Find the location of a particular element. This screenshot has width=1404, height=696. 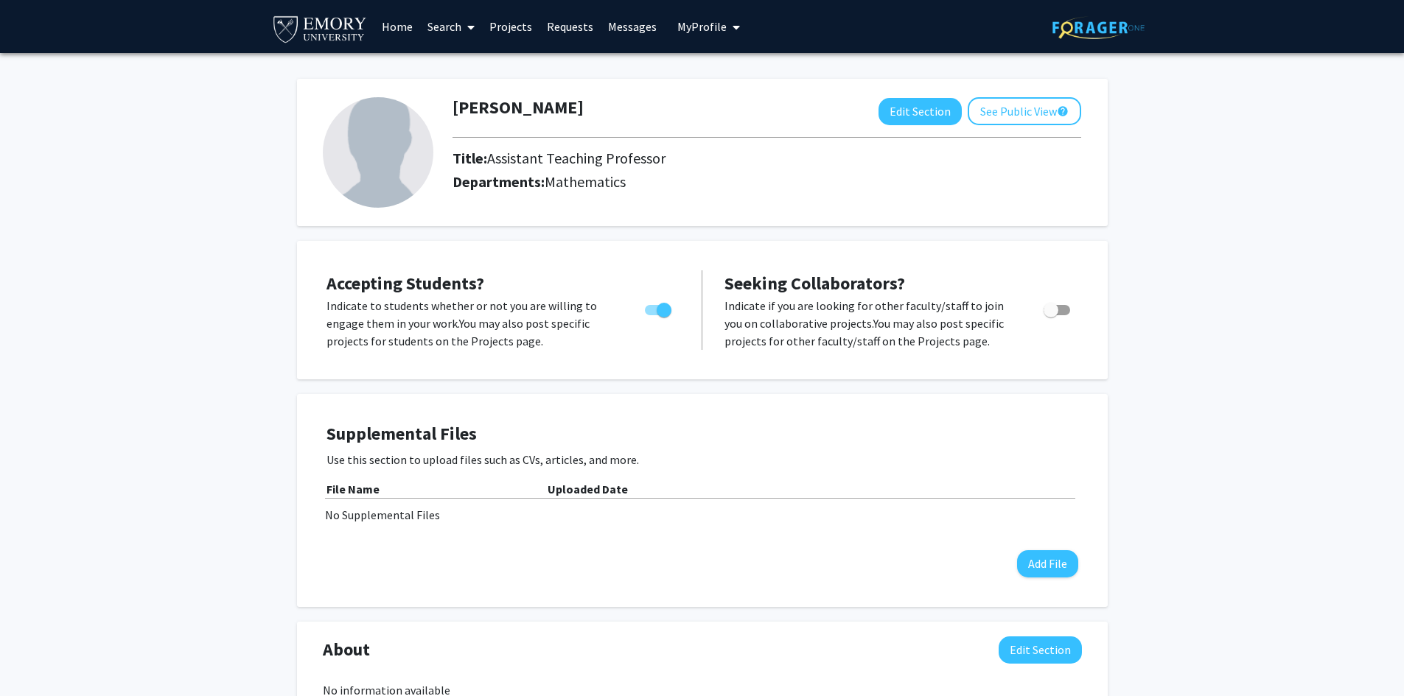

b: File Name is located at coordinates (353, 489).